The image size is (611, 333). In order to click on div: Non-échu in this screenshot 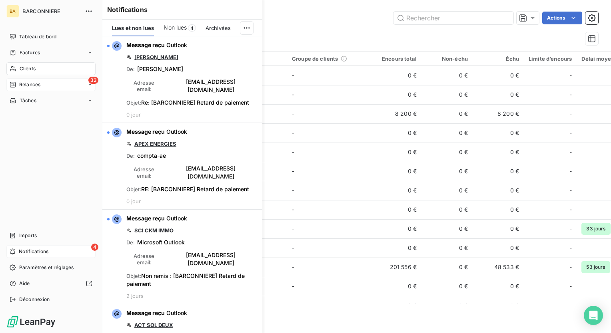, I will do `click(447, 59)`.